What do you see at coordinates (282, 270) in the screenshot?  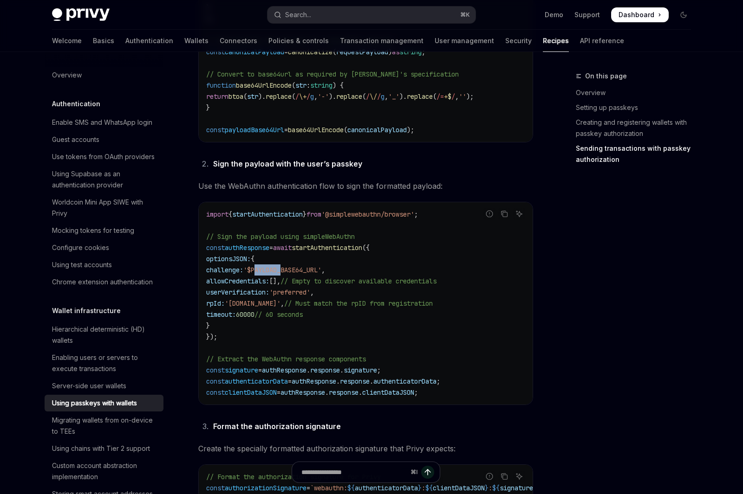 I see `span: '$PAYLOAD_BASE64_URL'` at bounding box center [282, 270].